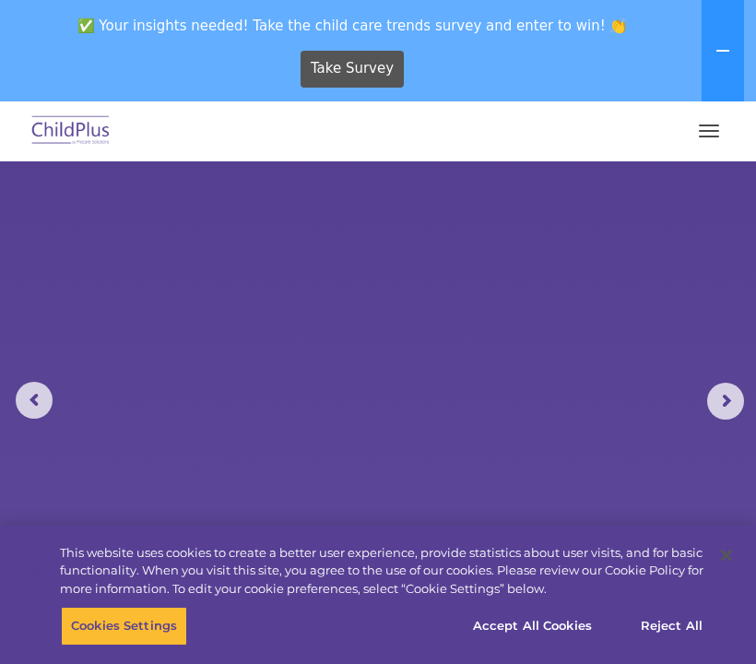 Image resolution: width=756 pixels, height=664 pixels. Describe the element at coordinates (352, 69) in the screenshot. I see `a: Take Survey` at that location.